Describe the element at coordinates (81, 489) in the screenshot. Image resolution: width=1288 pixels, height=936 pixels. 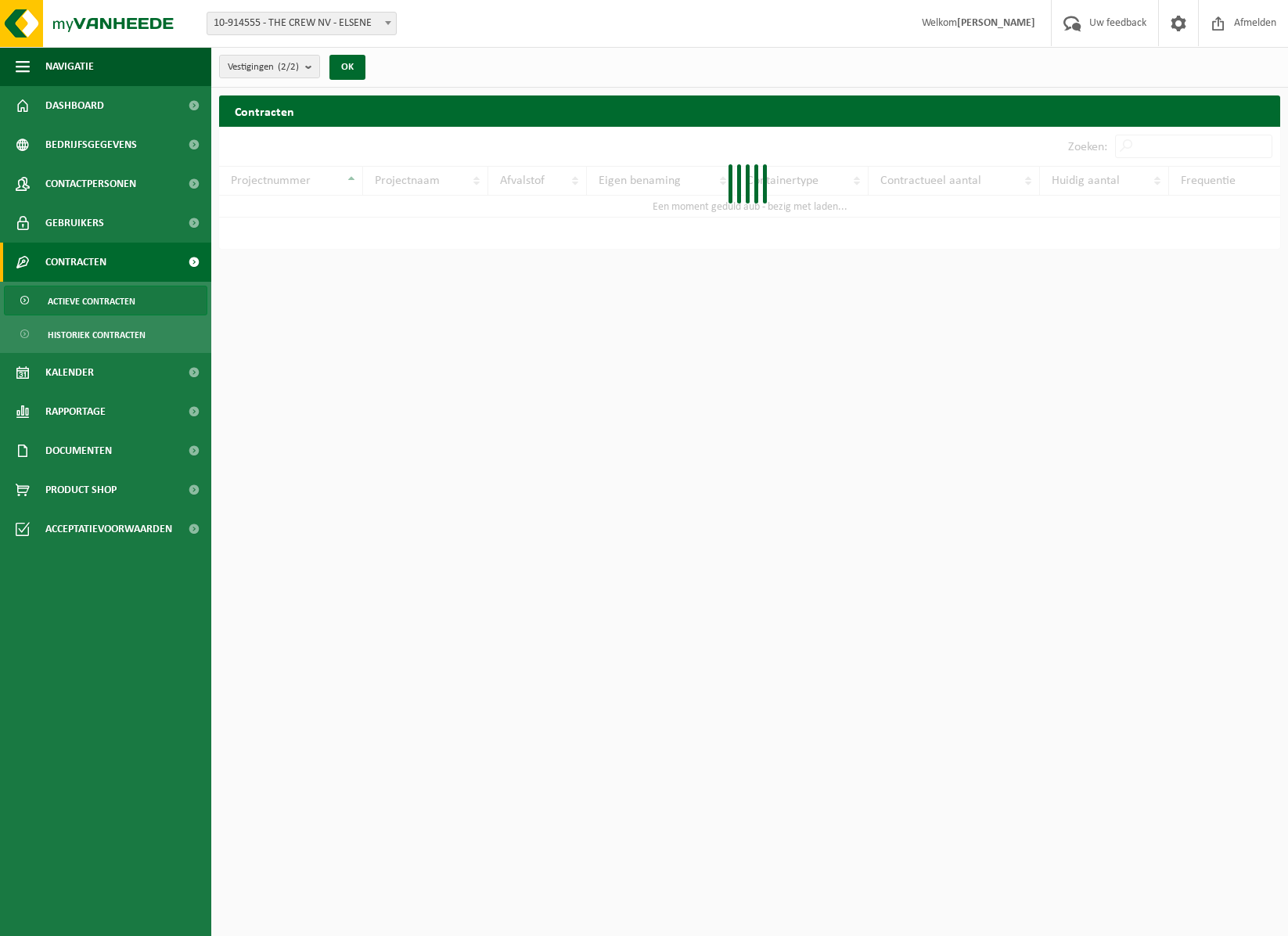
I see `span: Product Shop` at that location.